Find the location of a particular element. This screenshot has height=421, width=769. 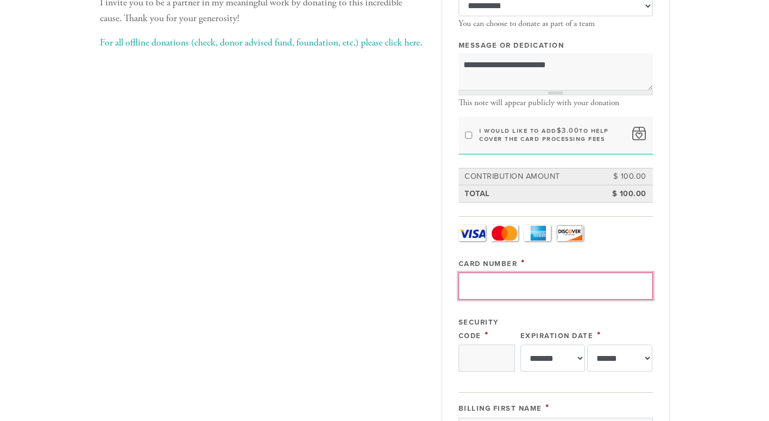

label: Security Code is located at coordinates (478, 329).